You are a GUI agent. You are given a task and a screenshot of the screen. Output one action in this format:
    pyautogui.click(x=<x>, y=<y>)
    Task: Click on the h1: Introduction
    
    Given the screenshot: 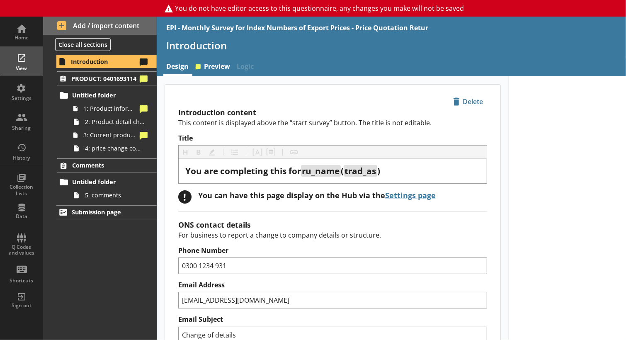 What is the action you would take?
    pyautogui.click(x=391, y=45)
    